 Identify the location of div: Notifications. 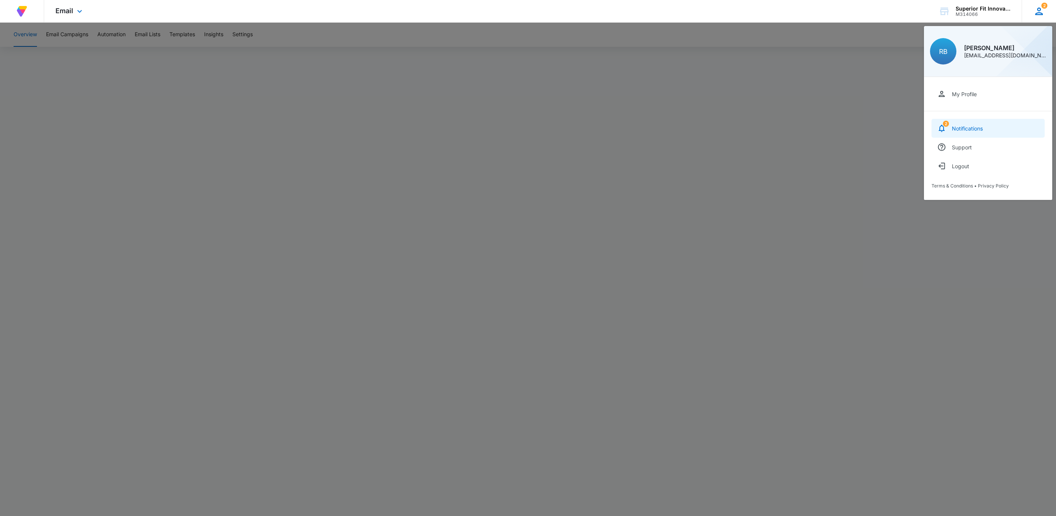
(967, 128).